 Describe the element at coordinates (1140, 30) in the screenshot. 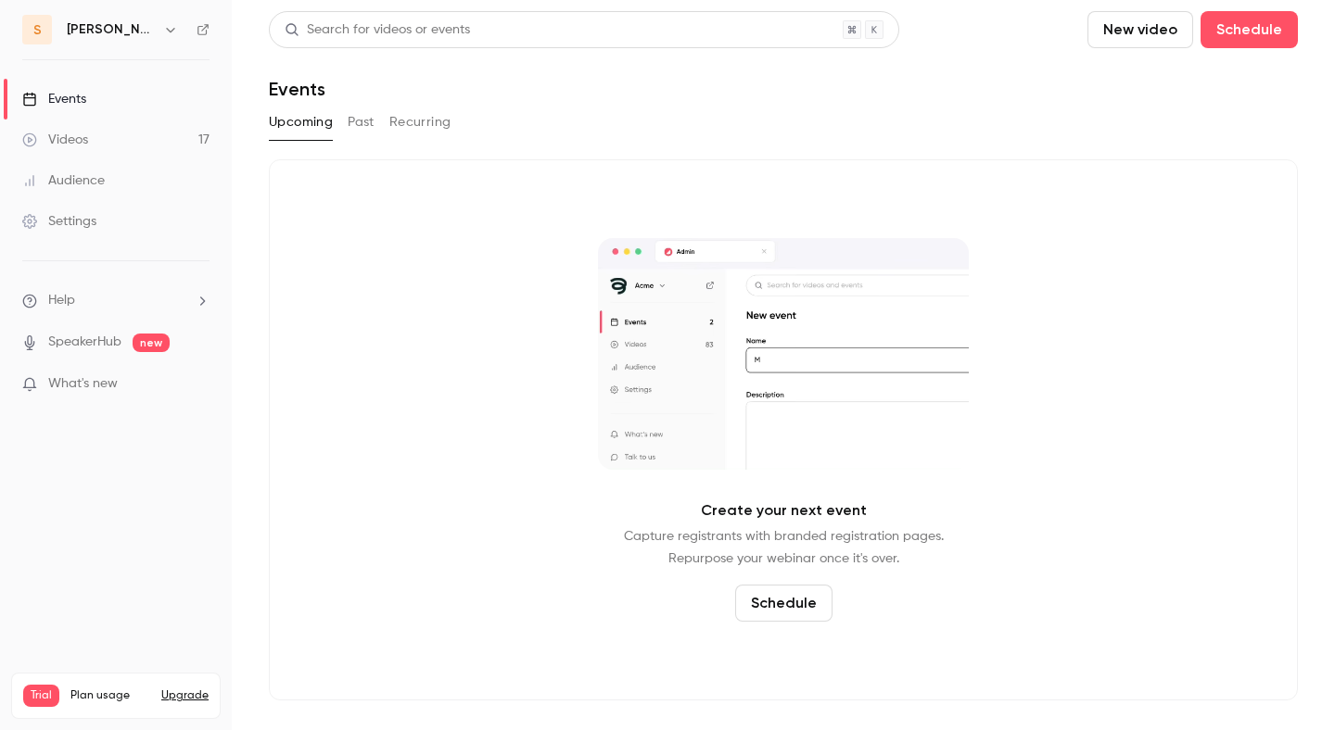

I see `button: New video` at that location.